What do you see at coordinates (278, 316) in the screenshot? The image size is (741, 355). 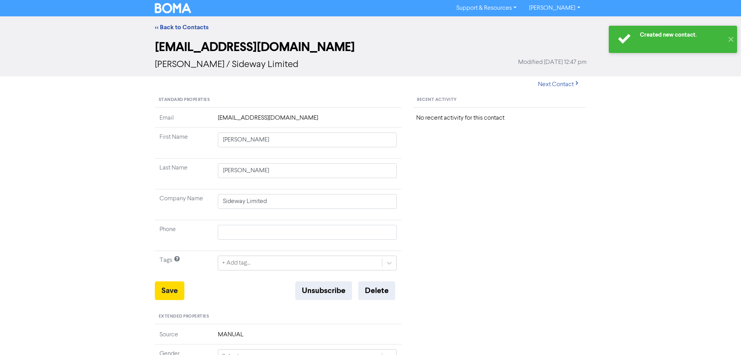 I see `div: Extended Properties` at bounding box center [278, 316].